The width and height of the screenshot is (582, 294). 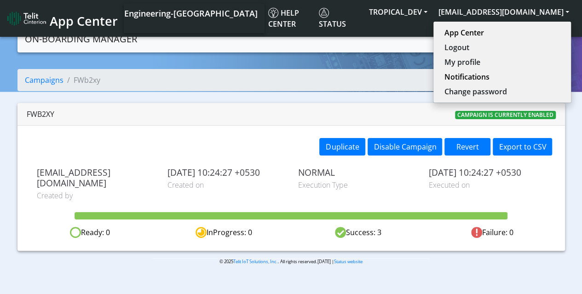 What do you see at coordinates (502, 62) in the screenshot?
I see `button: My profile` at bounding box center [502, 62].